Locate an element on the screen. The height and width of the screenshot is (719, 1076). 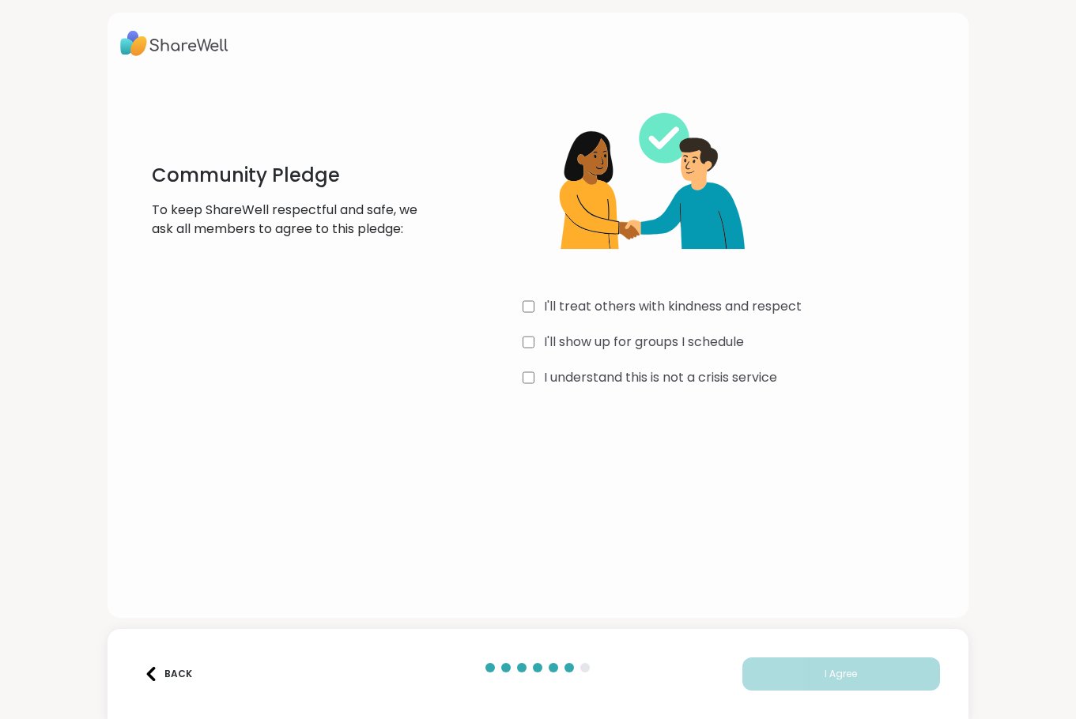
button: Back is located at coordinates (168, 674).